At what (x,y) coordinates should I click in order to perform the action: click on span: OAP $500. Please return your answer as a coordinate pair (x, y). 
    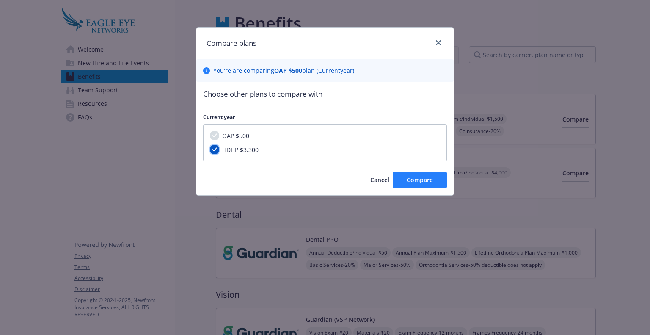
    Looking at the image, I should click on (236, 135).